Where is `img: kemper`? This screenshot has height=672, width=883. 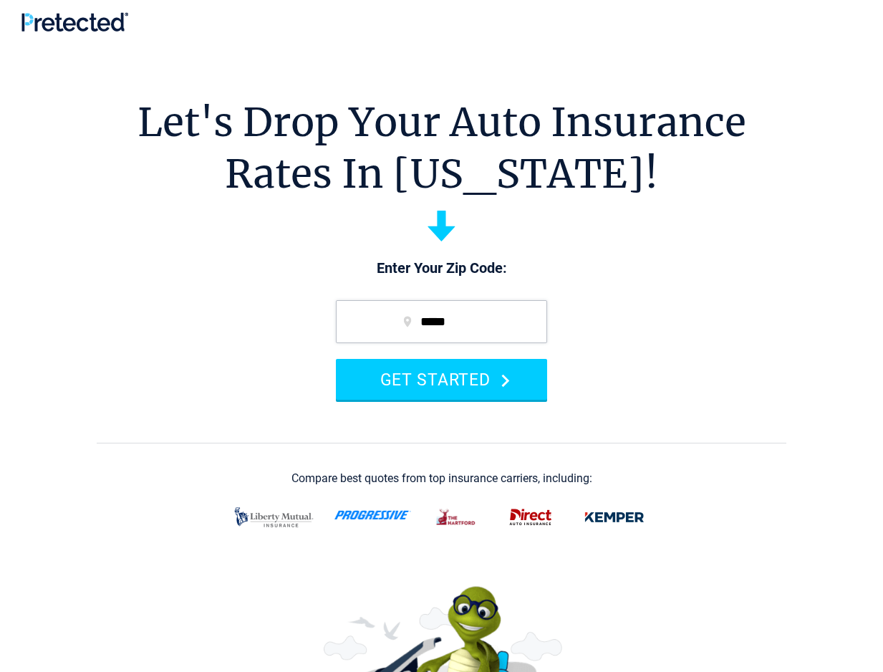 img: kemper is located at coordinates (615, 517).